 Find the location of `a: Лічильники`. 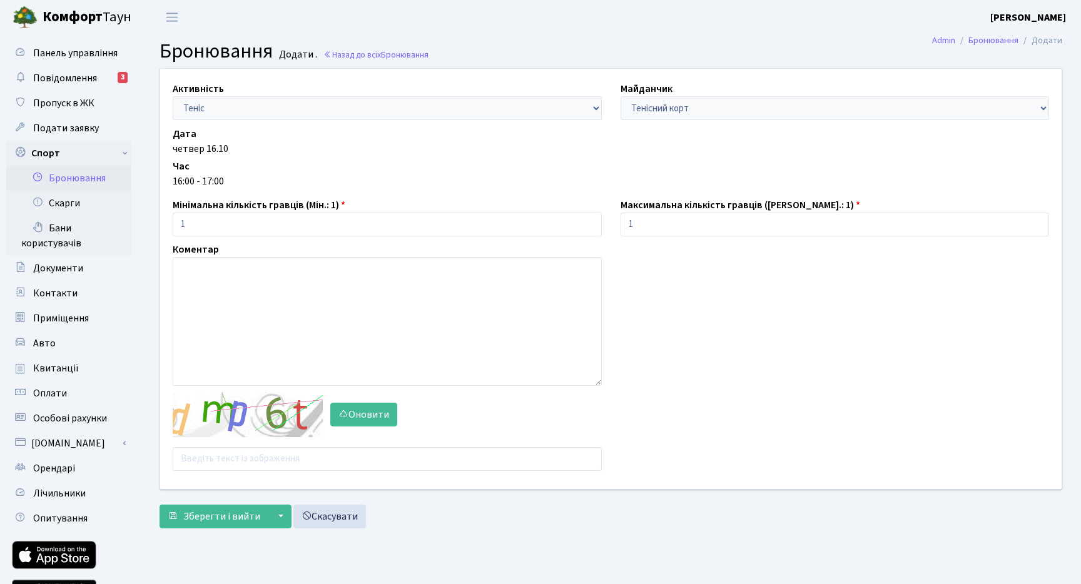

a: Лічильники is located at coordinates (69, 494).